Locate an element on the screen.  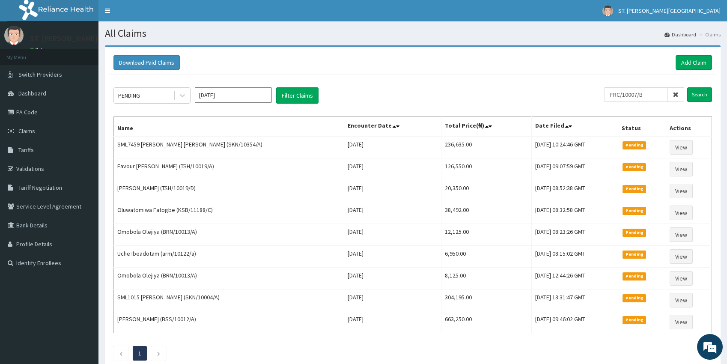
button: Download Paid Claims is located at coordinates (146, 63).